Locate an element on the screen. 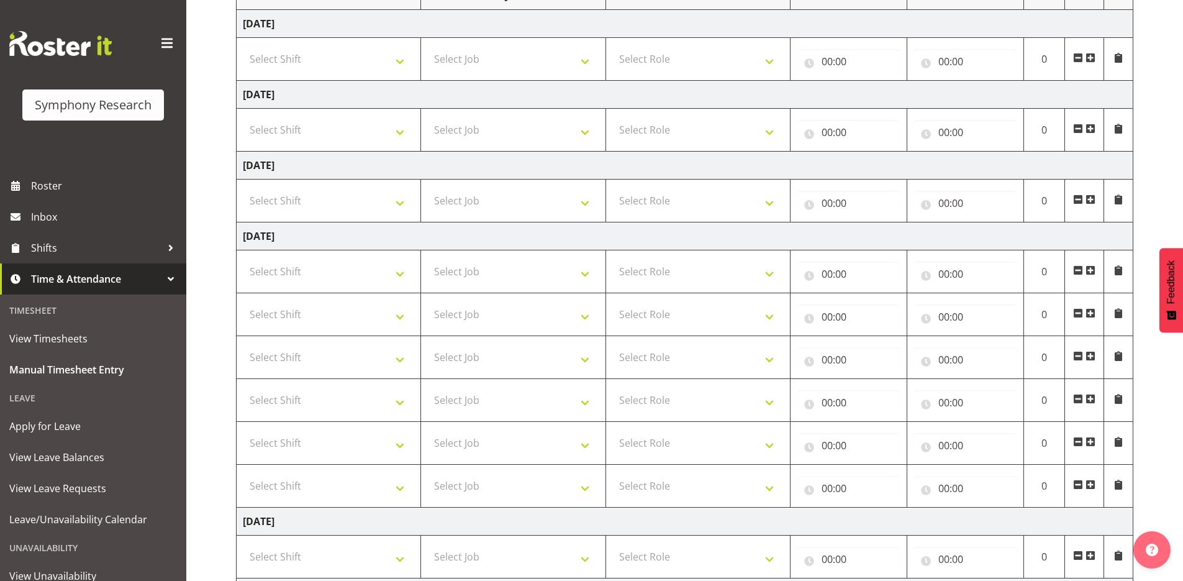 This screenshot has width=1183, height=581. span: Manual Timesheet Entry is located at coordinates (93, 370).